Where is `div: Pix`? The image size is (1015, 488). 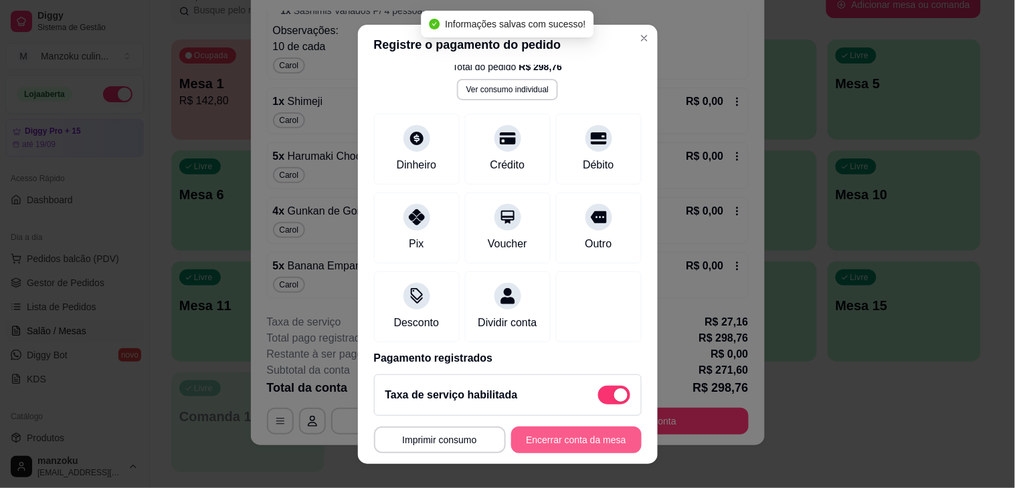
div: Pix is located at coordinates (416, 244).